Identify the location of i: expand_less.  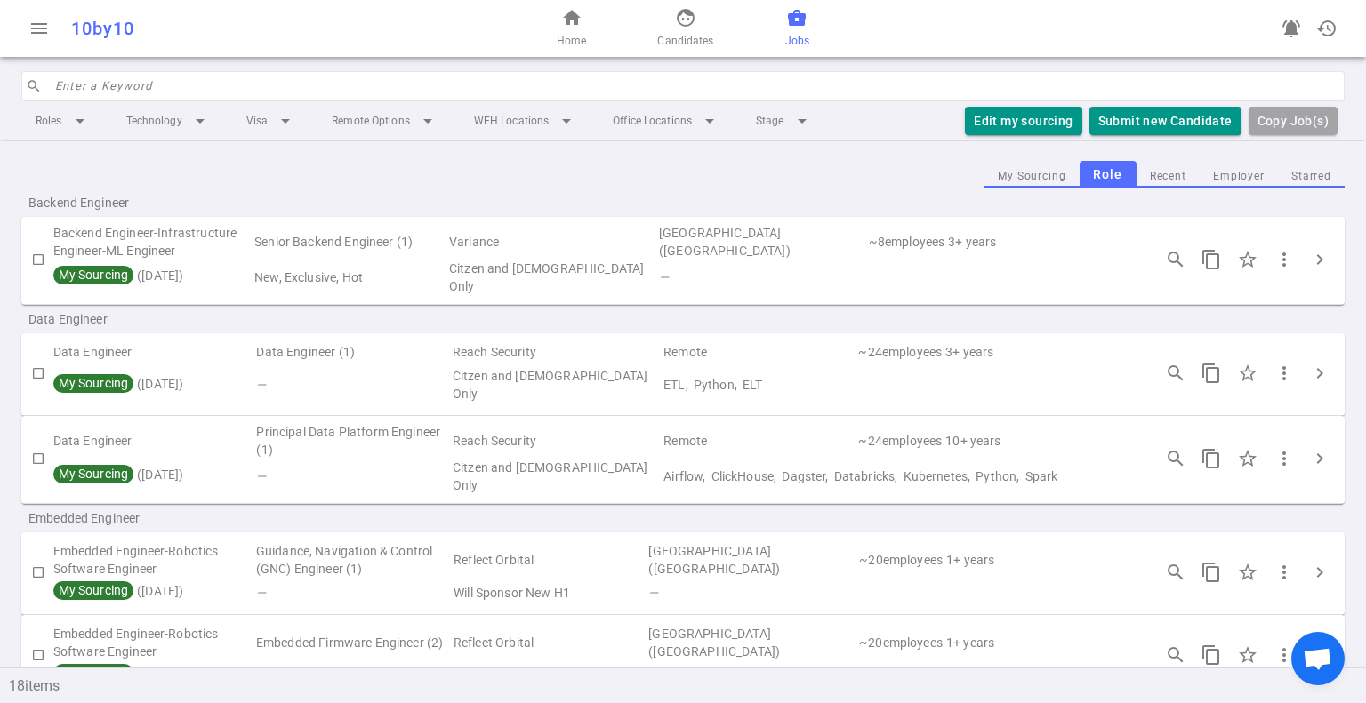
(1355, 671).